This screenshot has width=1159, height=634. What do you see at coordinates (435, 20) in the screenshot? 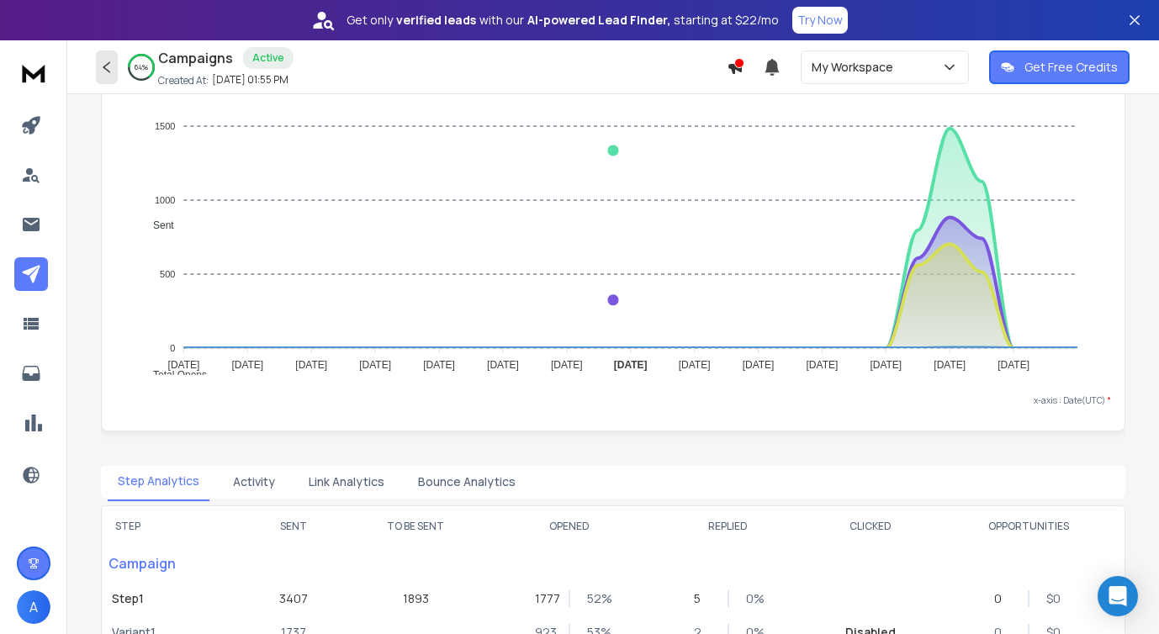
I see `strong: verified leads` at bounding box center [435, 20].